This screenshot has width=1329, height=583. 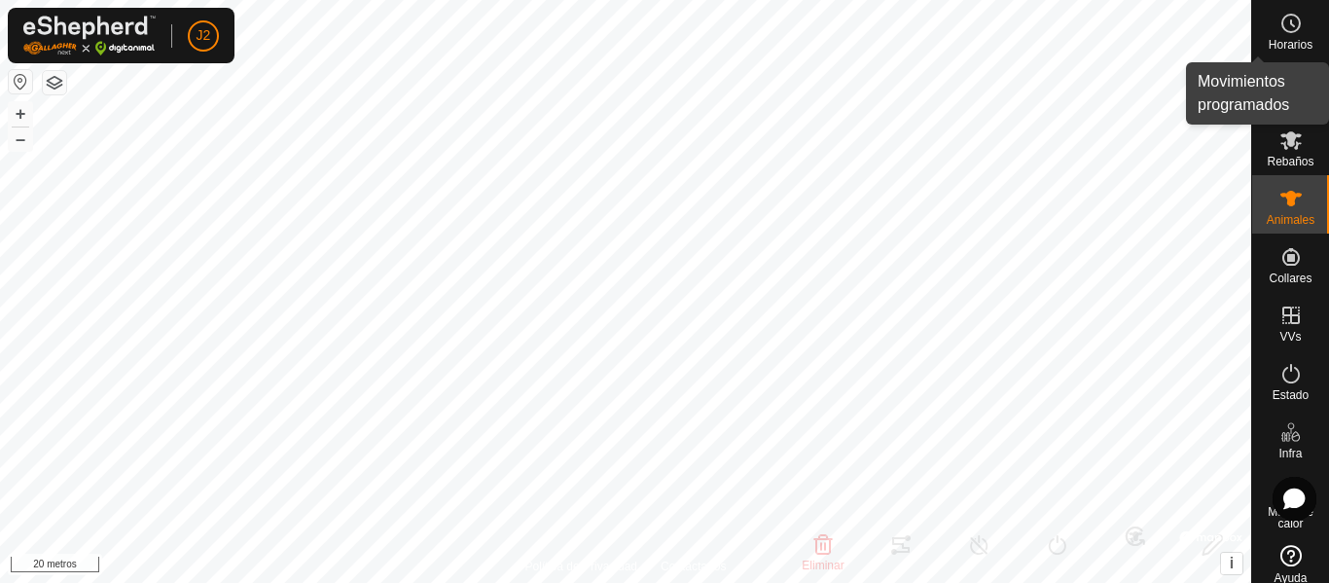 What do you see at coordinates (581, 566) in the screenshot?
I see `font: Política de Privacidad` at bounding box center [581, 566].